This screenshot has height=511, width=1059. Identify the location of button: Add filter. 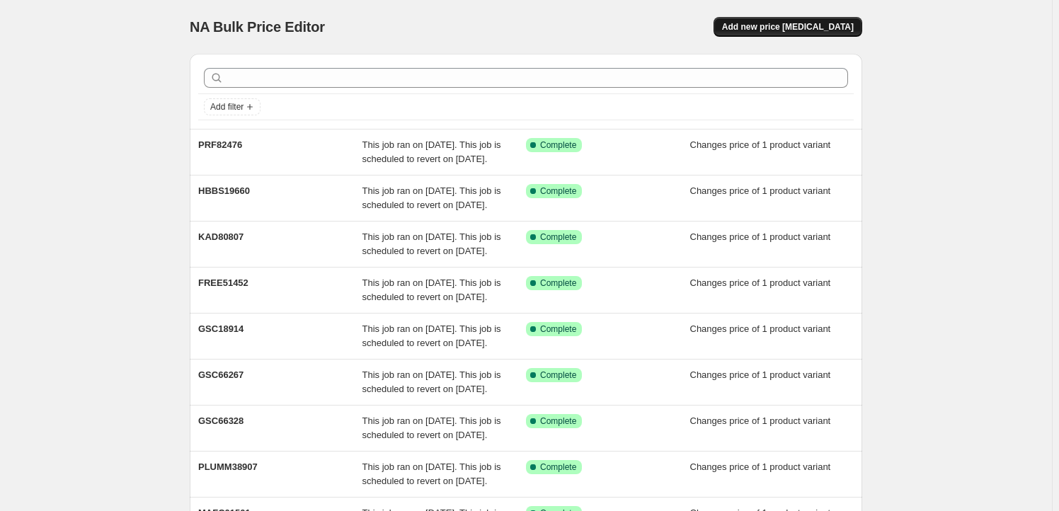
(232, 107).